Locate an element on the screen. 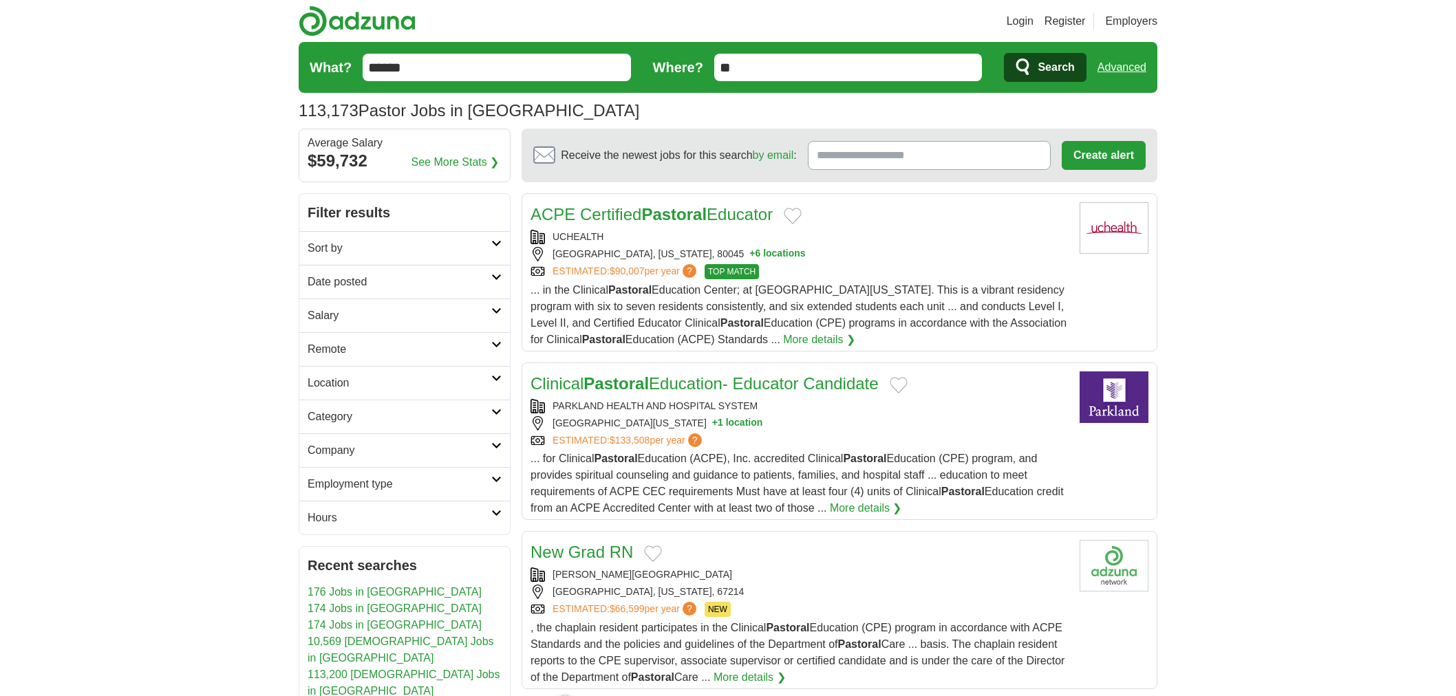 The width and height of the screenshot is (1456, 696). a: Salary is located at coordinates (405, 315).